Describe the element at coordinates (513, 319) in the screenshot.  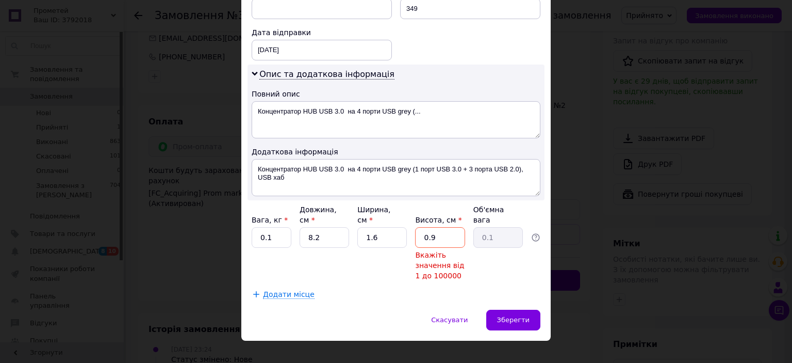
I see `span: Зберегти` at that location.